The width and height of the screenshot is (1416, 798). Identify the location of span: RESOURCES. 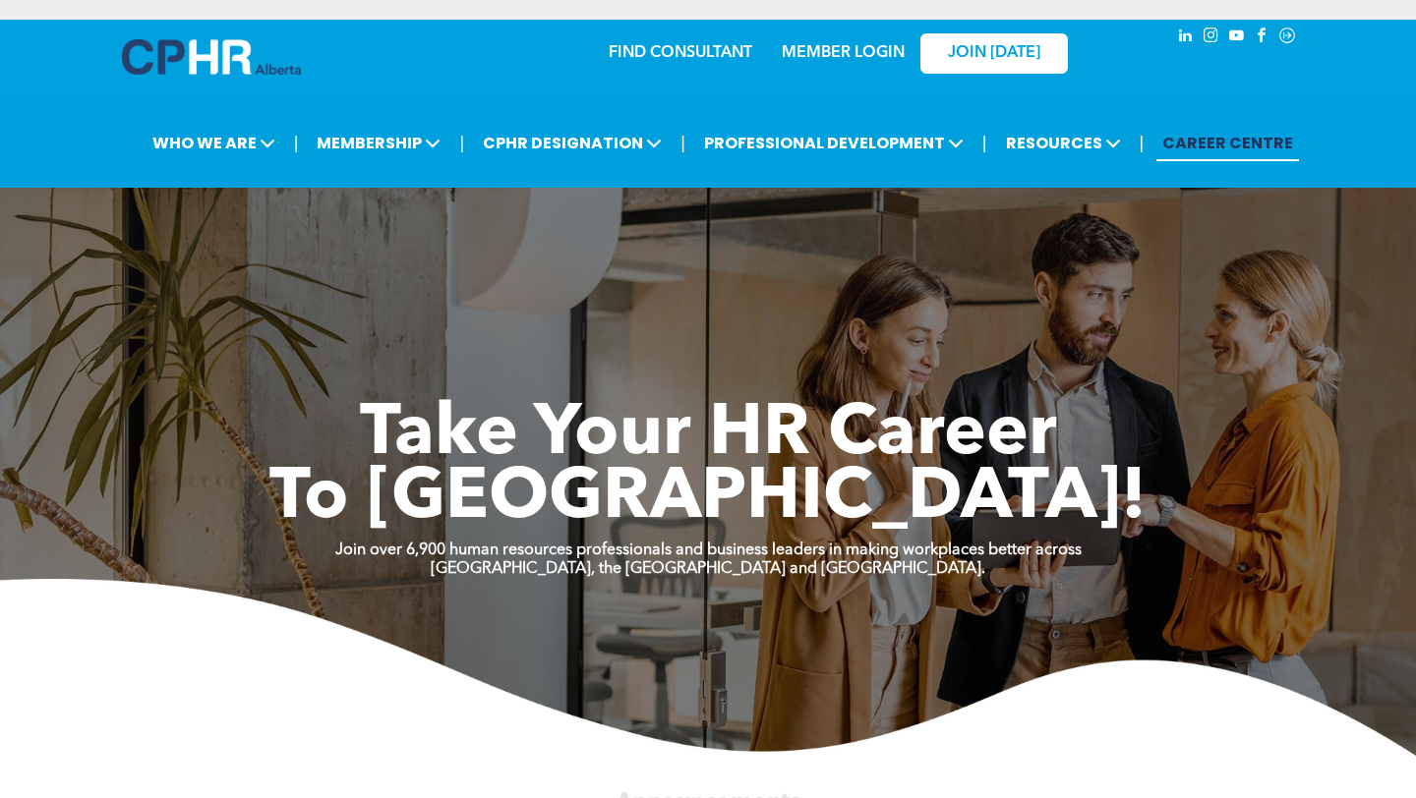
(1063, 143).